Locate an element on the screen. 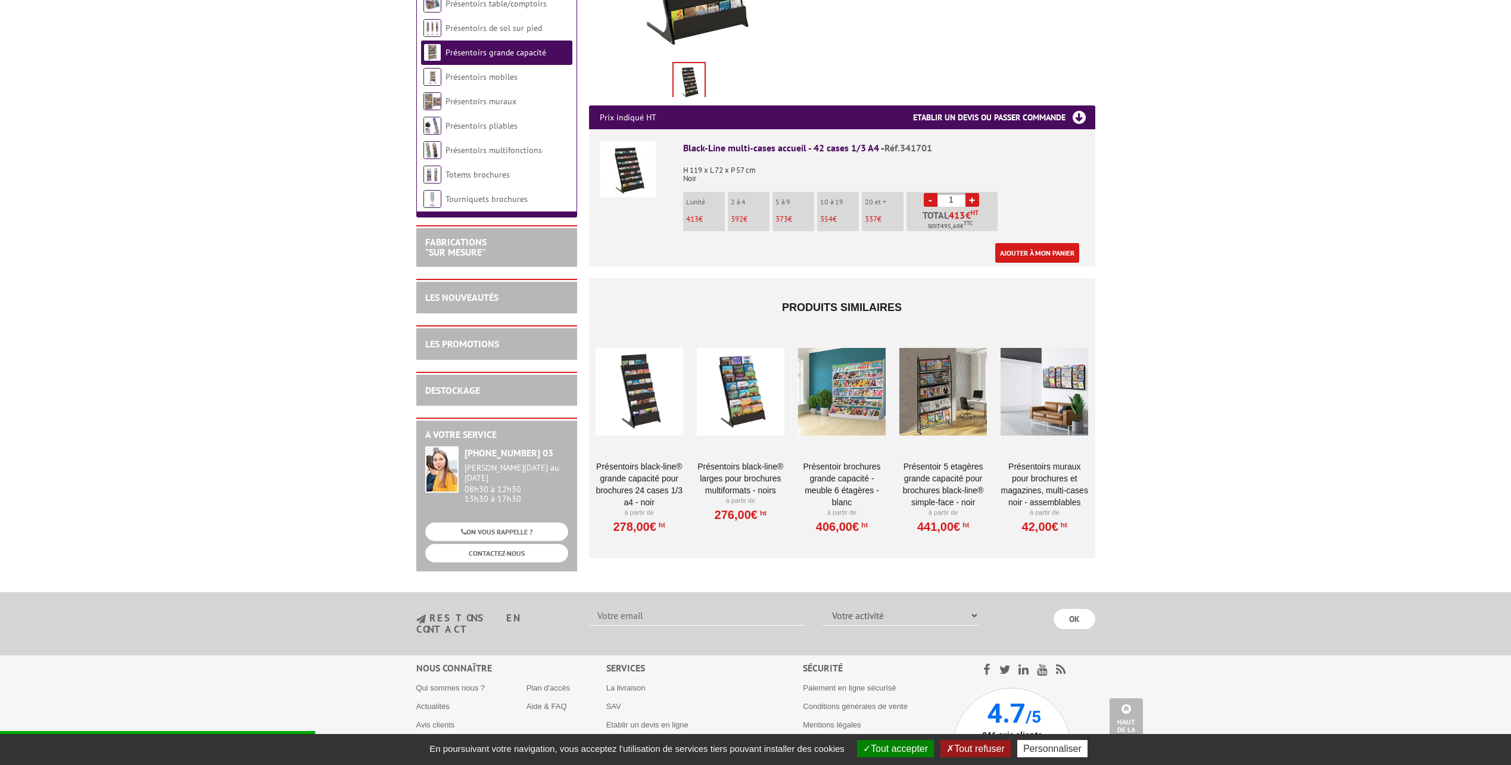  span: 392 is located at coordinates (737, 219).